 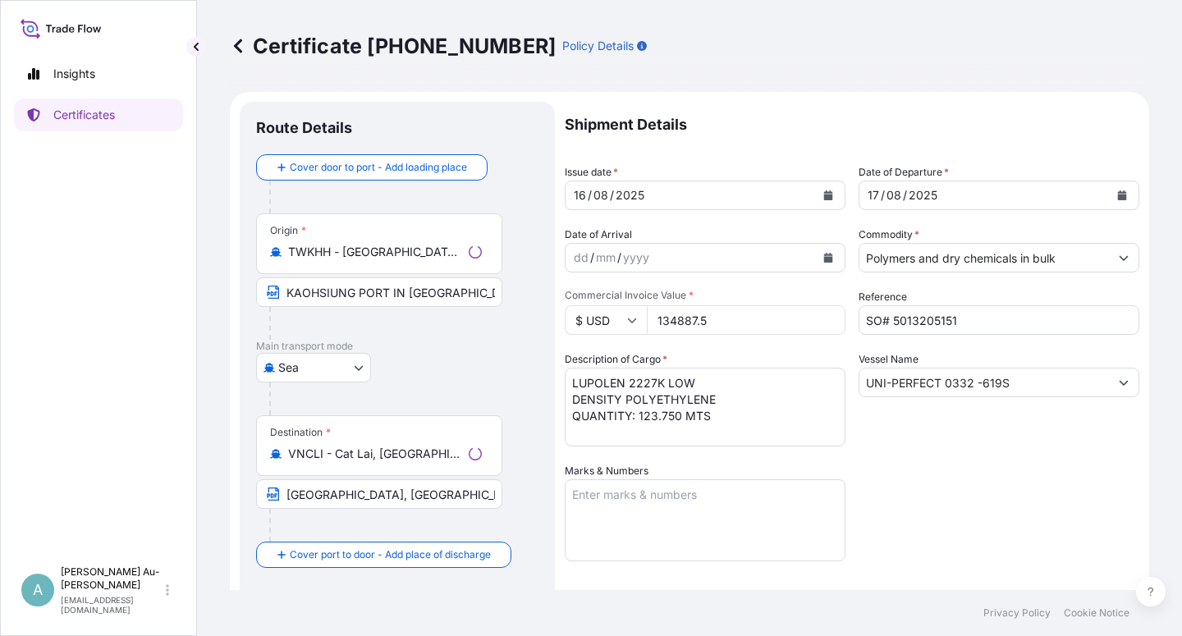 What do you see at coordinates (98, 74) in the screenshot?
I see `a: Insights` at bounding box center [98, 74].